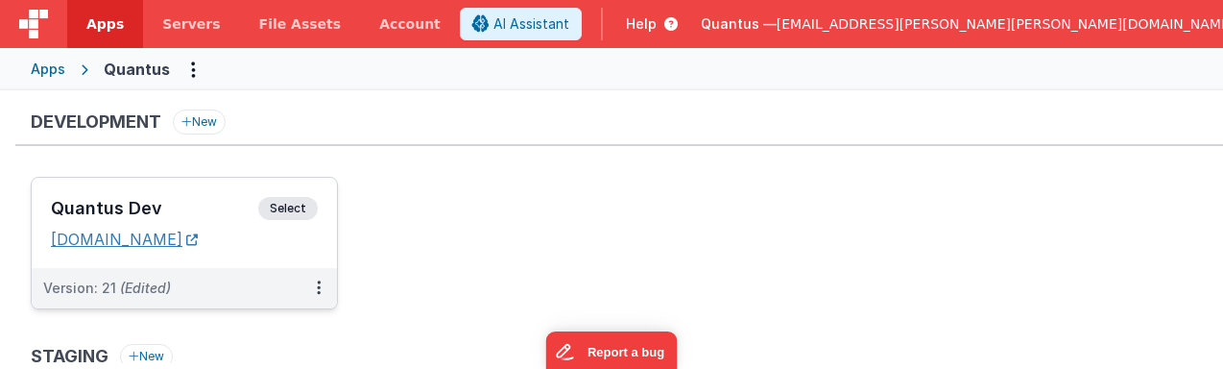 This screenshot has height=369, width=1223. What do you see at coordinates (520, 24) in the screenshot?
I see `button: AI Assistant` at bounding box center [520, 24].